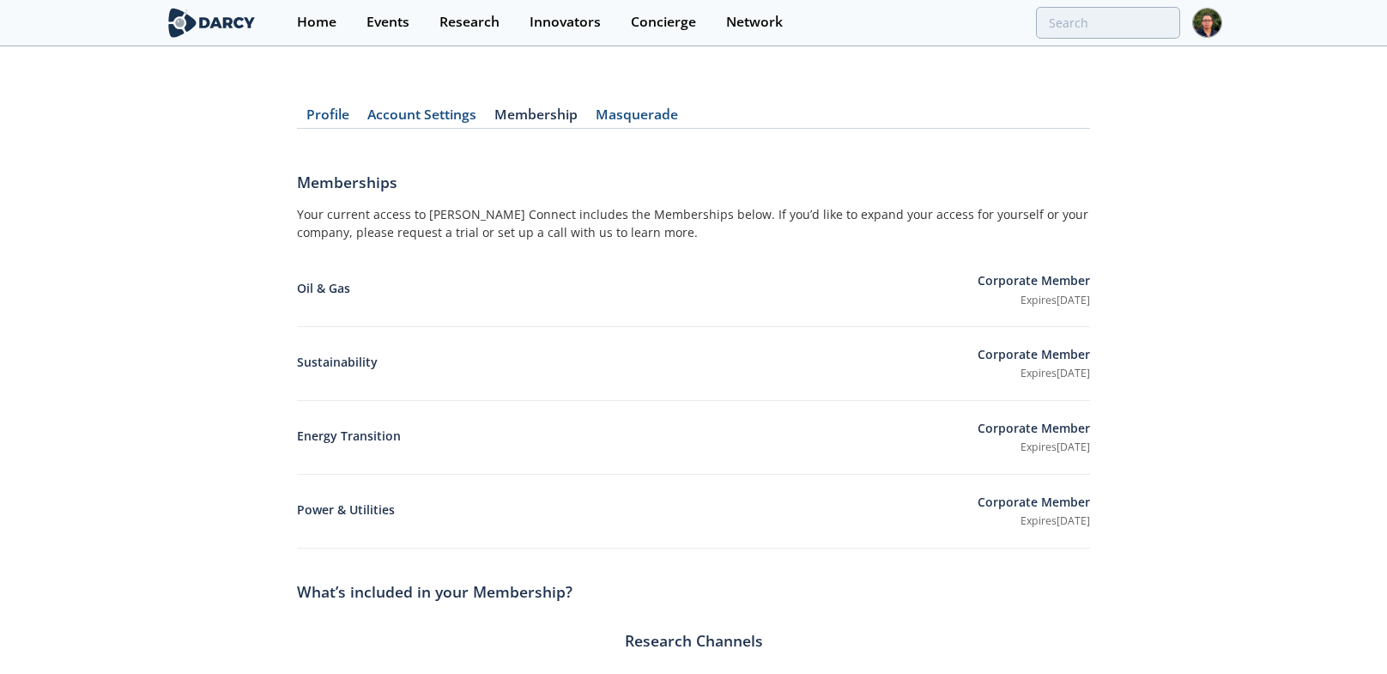 This screenshot has width=1387, height=674. I want to click on img: logo-wide.svg, so click(211, 22).